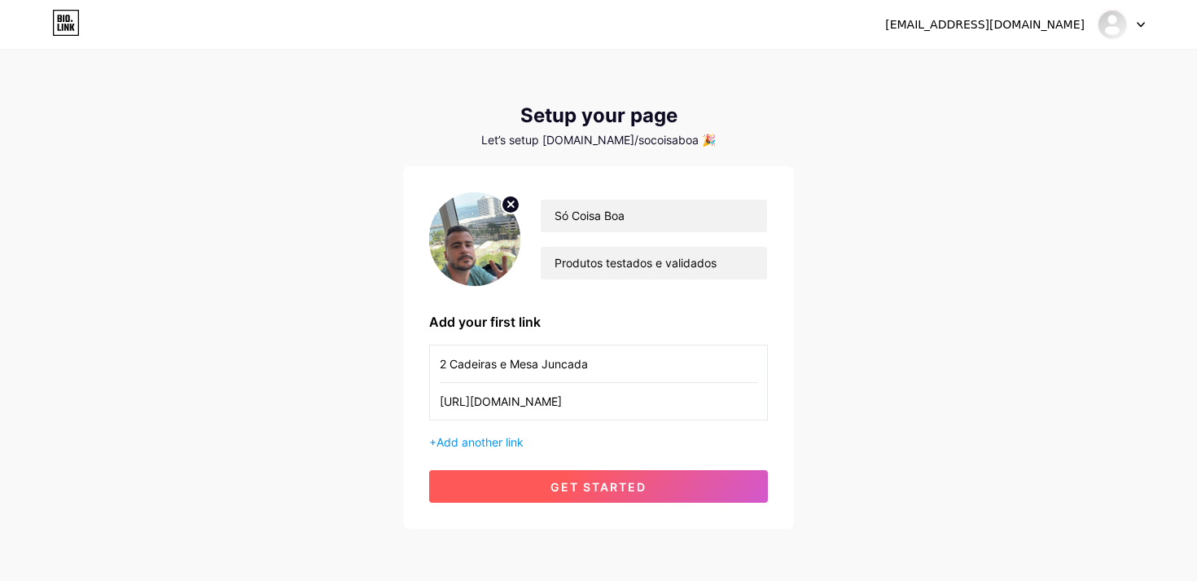 Image resolution: width=1197 pixels, height=581 pixels. What do you see at coordinates (599, 363) in the screenshot?
I see `input: Link name (My Instagram)` at bounding box center [599, 363].